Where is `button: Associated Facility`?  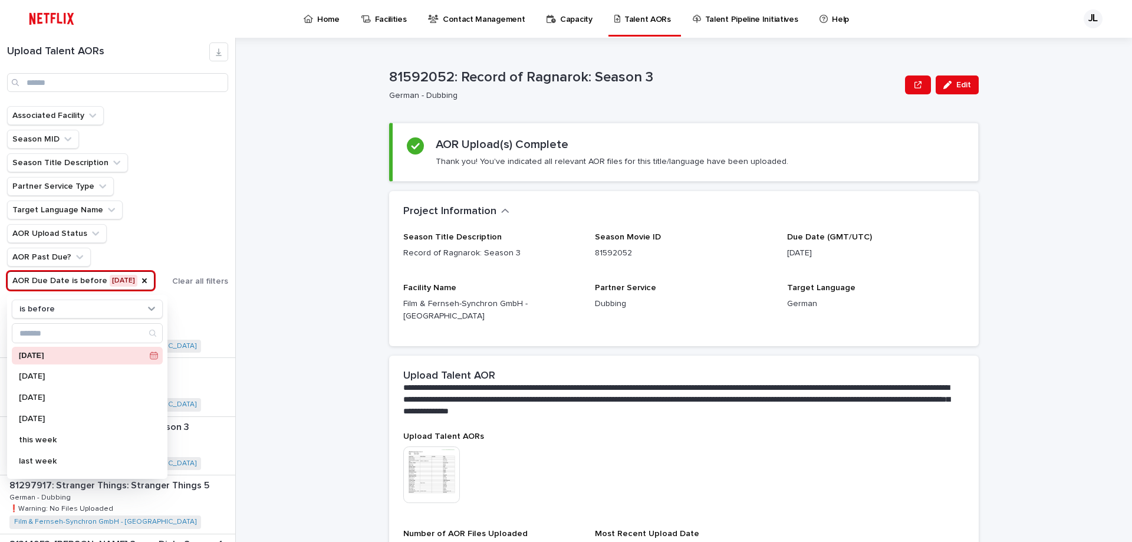 button: Associated Facility is located at coordinates (55, 116).